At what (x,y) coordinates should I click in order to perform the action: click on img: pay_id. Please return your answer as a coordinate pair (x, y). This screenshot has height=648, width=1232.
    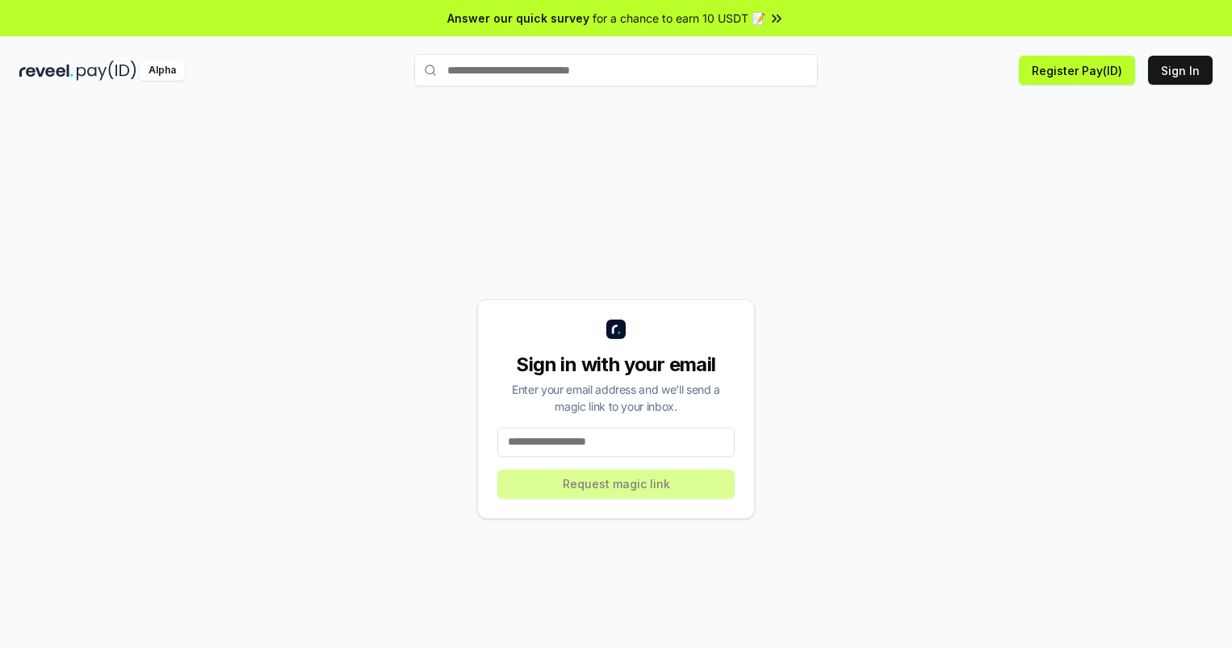
    Looking at the image, I should click on (107, 70).